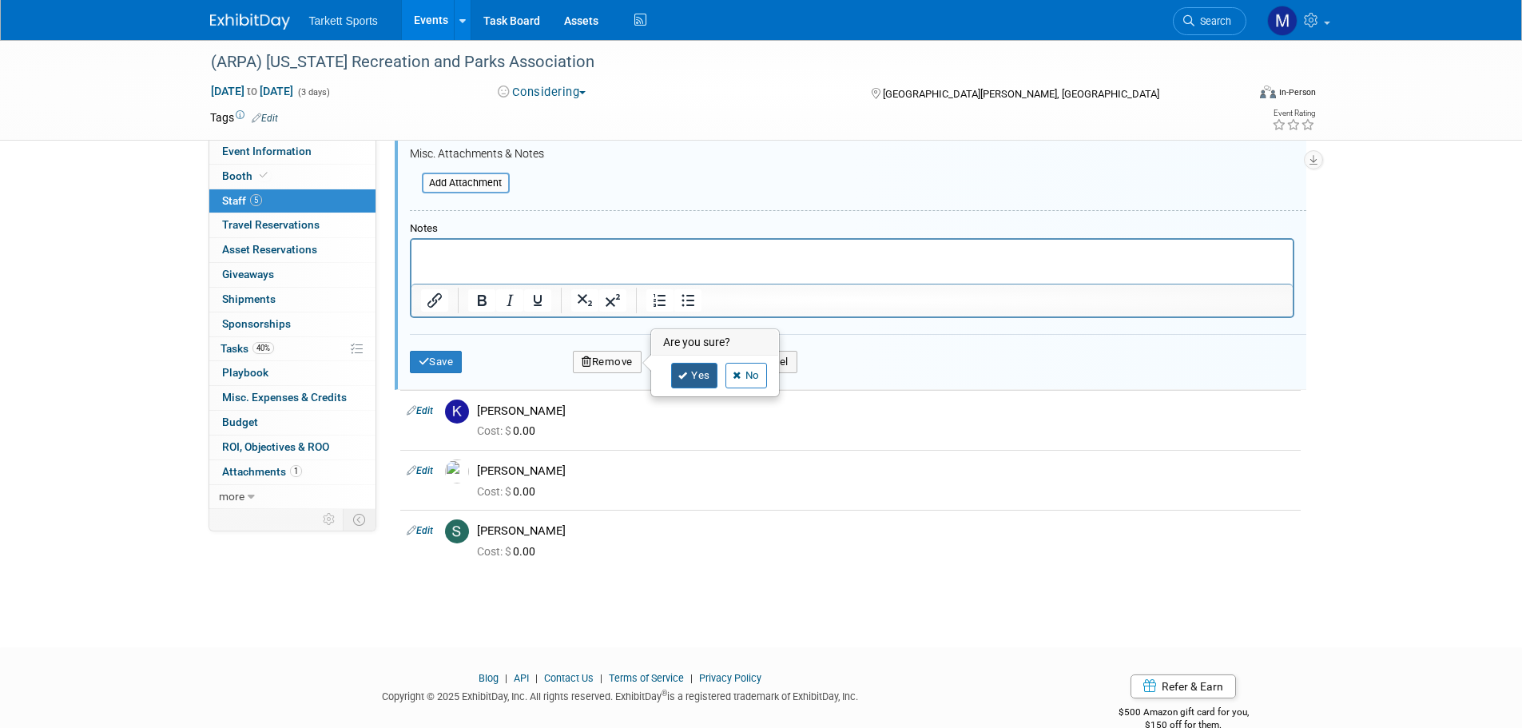  Describe the element at coordinates (262, 471) in the screenshot. I see `span: Attachments` at that location.